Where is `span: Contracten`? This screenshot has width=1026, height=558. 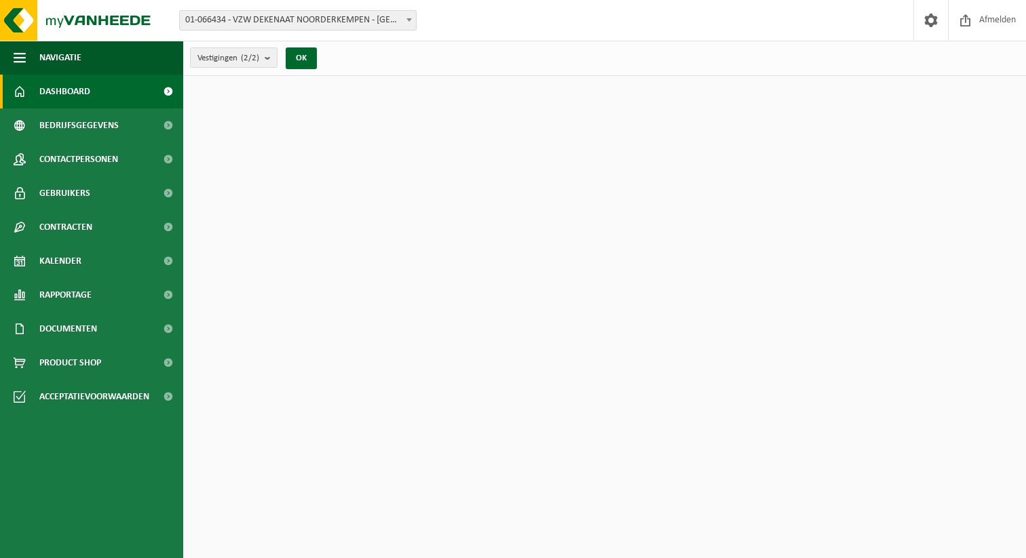 span: Contracten is located at coordinates (66, 227).